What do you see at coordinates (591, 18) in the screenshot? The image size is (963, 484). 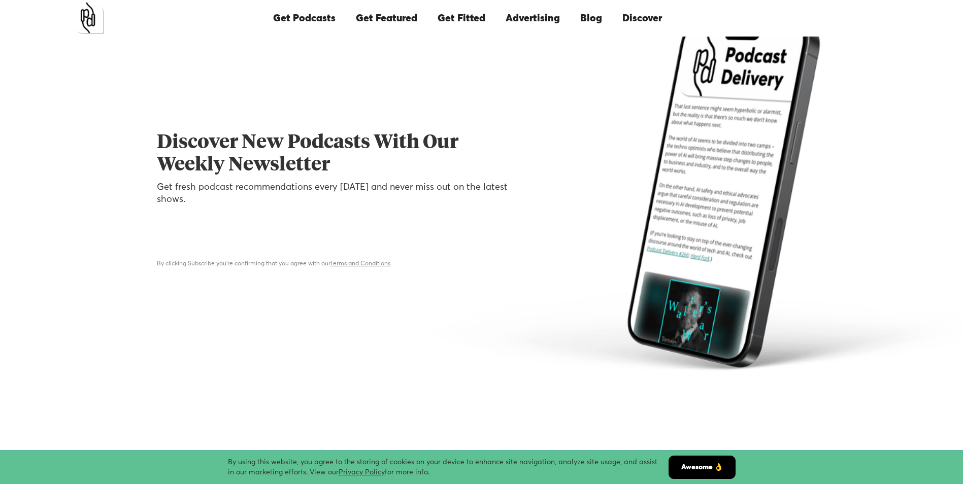 I see `a: Blog` at bounding box center [591, 18].